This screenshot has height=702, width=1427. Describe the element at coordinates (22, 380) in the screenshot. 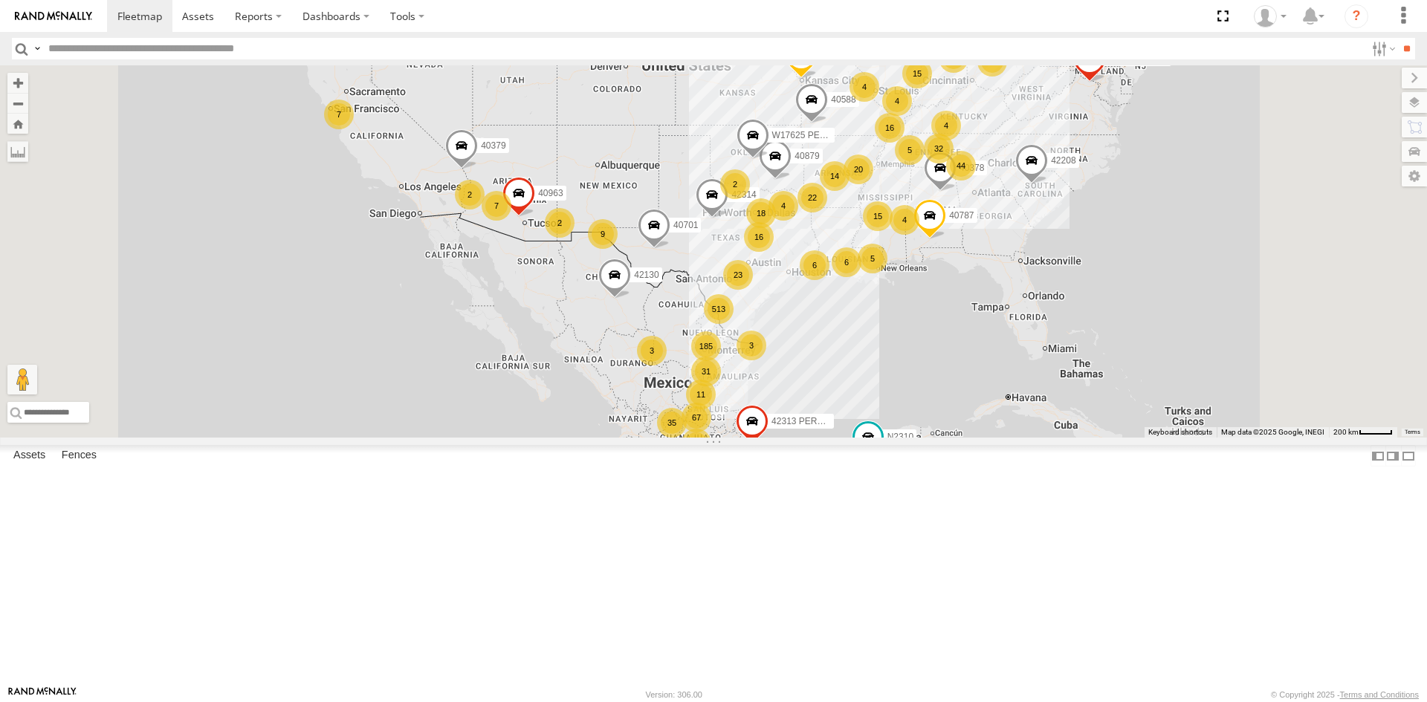

I see `button: Drag Pegman onto the map to open Street View` at that location.